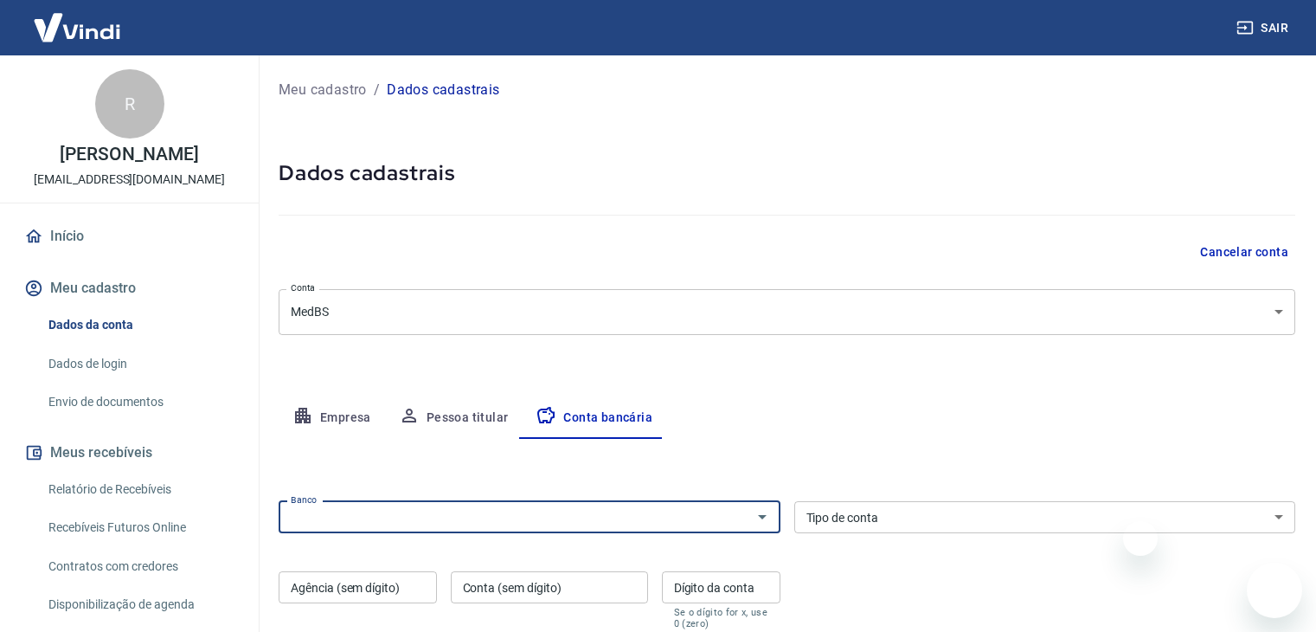  Describe the element at coordinates (762, 517) in the screenshot. I see `button: Abrir` at that location.